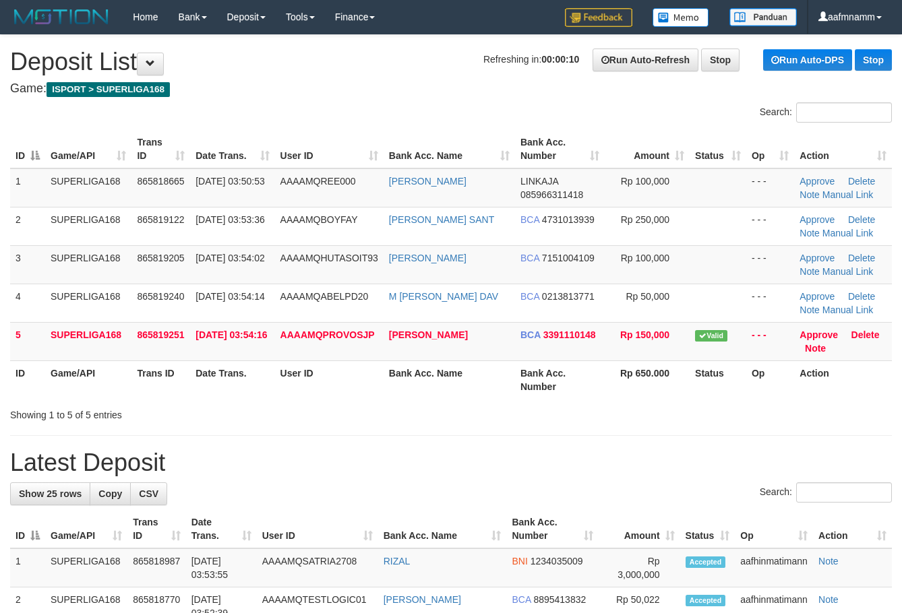 This screenshot has height=613, width=902. I want to click on th: Bank Acc. Number, so click(559, 380).